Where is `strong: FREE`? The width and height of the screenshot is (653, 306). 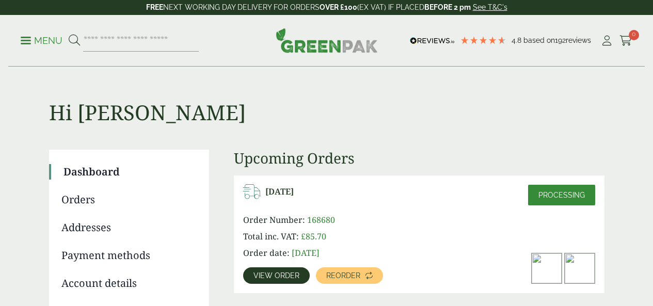
strong: FREE is located at coordinates (154, 7).